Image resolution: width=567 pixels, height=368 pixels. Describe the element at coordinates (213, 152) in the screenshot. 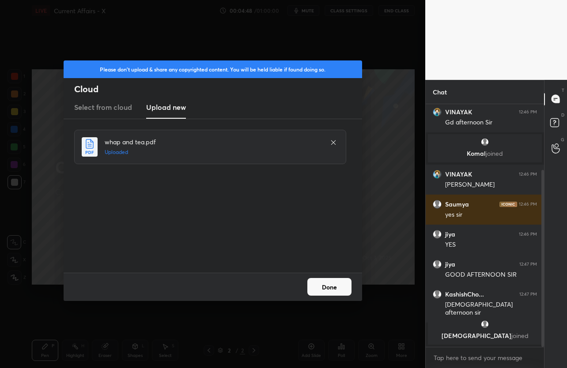

I see `h5: Uploaded` at that location.